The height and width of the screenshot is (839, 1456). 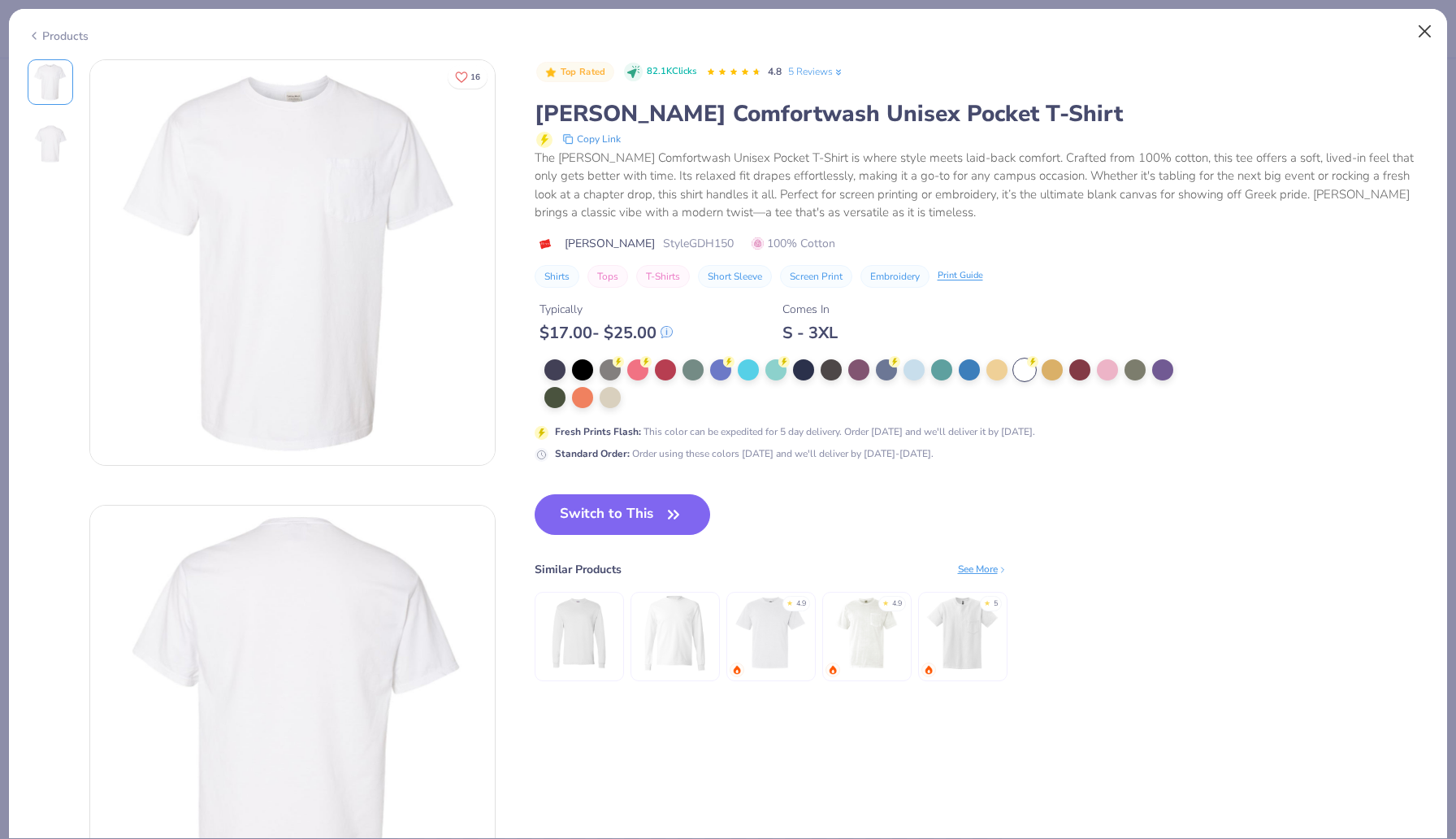 I want to click on button: Embroidery, so click(x=895, y=276).